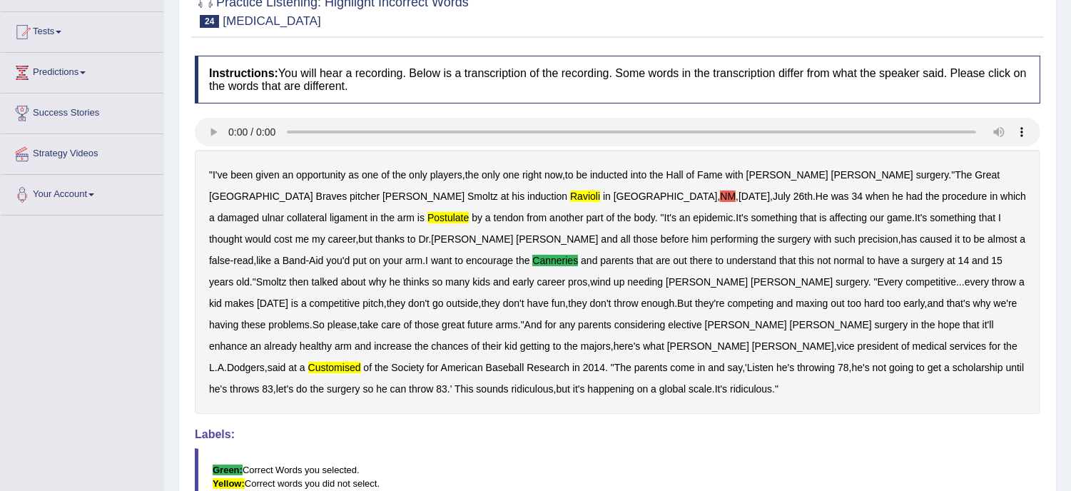  Describe the element at coordinates (651, 367) in the screenshot. I see `b: parents` at that location.